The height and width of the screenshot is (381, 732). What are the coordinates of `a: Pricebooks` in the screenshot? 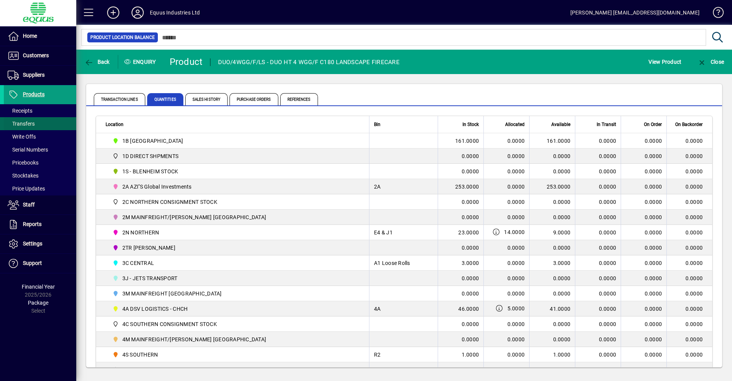 It's located at (40, 162).